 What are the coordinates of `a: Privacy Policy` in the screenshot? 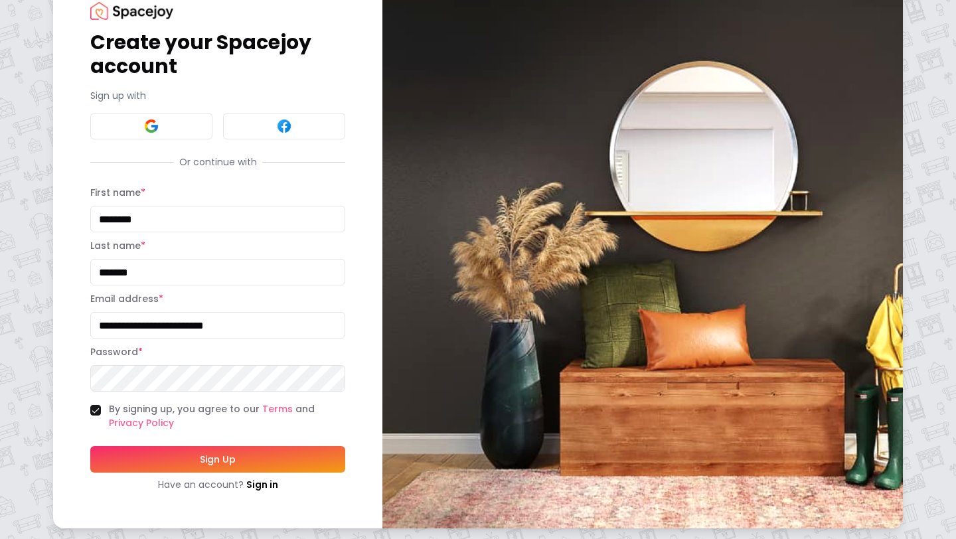 It's located at (141, 423).